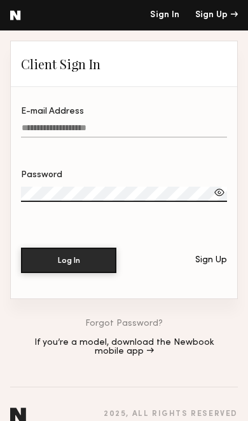  Describe the element at coordinates (124, 347) in the screenshot. I see `a: If you’re a model, download the Newbook mobile app →` at that location.